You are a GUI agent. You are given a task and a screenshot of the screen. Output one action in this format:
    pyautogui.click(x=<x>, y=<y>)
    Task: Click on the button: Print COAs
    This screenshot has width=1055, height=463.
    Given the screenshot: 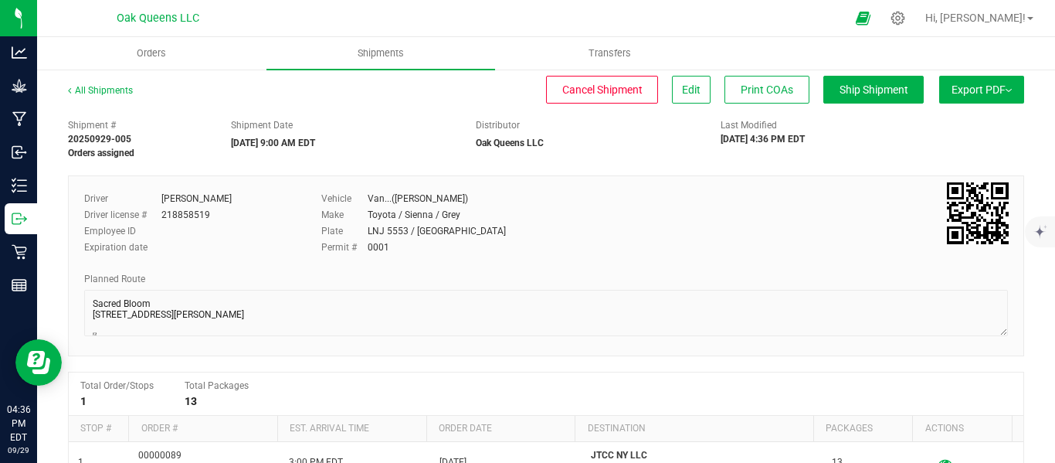 What is the action you would take?
    pyautogui.click(x=767, y=90)
    